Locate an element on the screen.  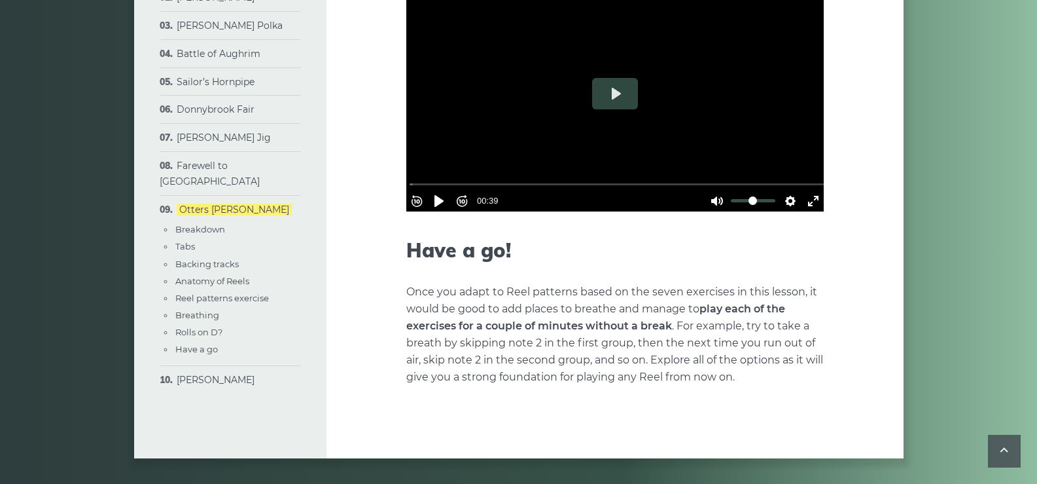
a: Breakdown is located at coordinates (200, 229).